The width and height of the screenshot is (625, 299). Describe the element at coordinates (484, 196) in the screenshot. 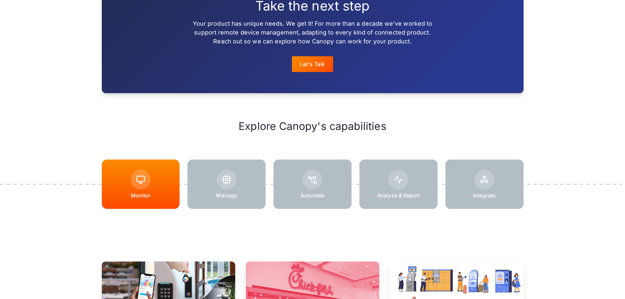

I see `p: Integrate` at that location.